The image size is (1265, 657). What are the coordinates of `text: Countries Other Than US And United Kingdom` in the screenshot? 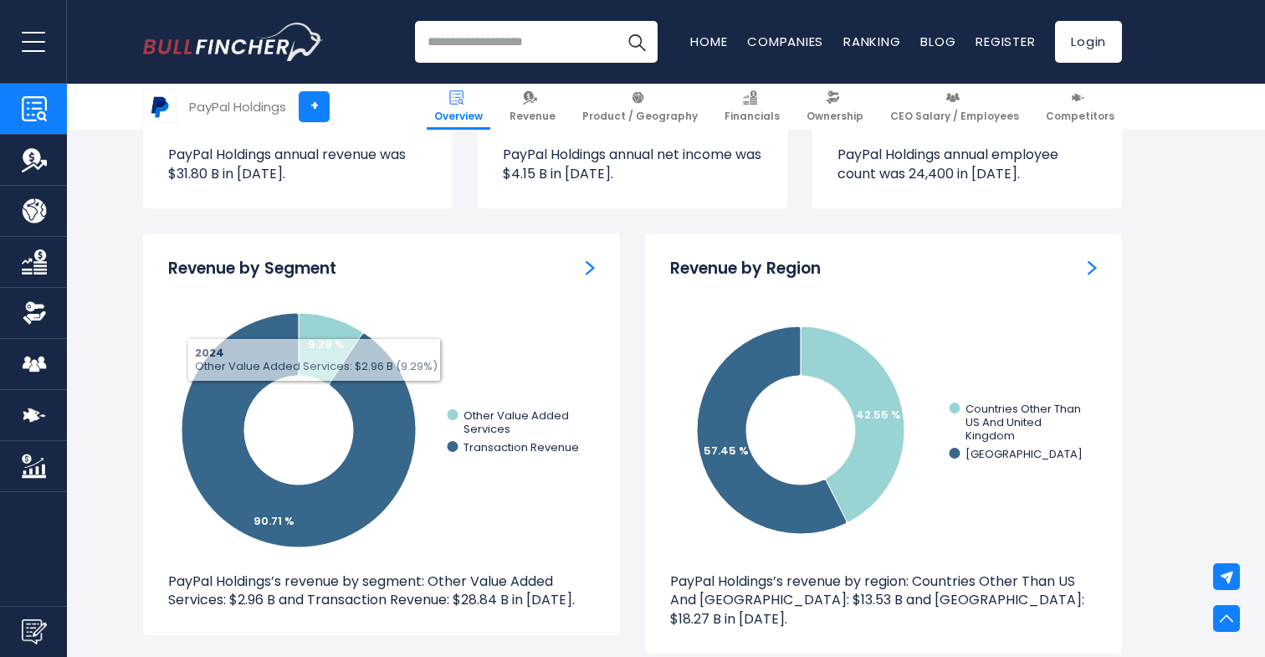 It's located at (1023, 422).